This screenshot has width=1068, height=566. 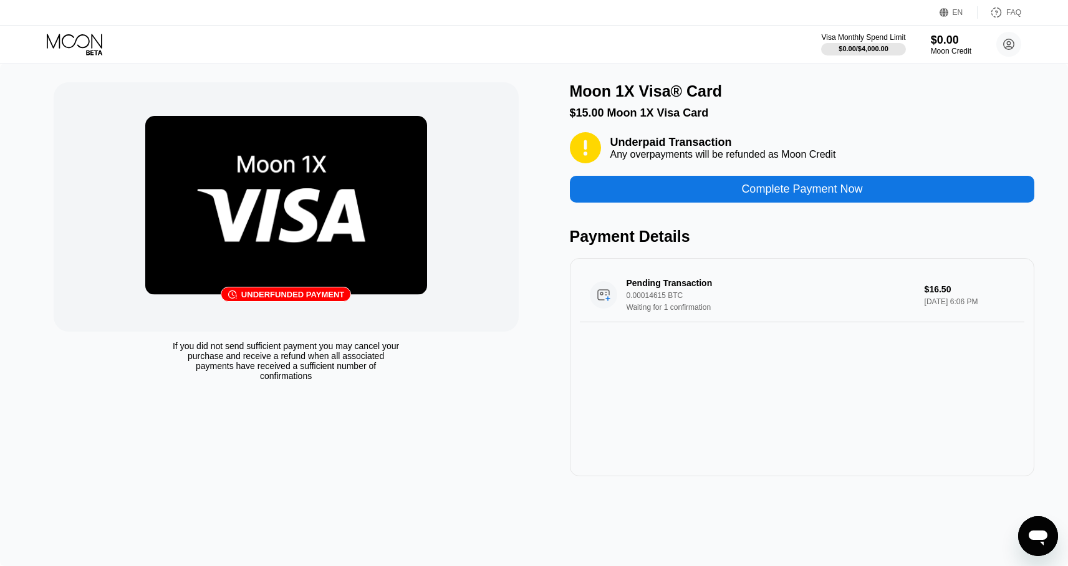 I want to click on div: Pending Transaction, so click(x=762, y=283).